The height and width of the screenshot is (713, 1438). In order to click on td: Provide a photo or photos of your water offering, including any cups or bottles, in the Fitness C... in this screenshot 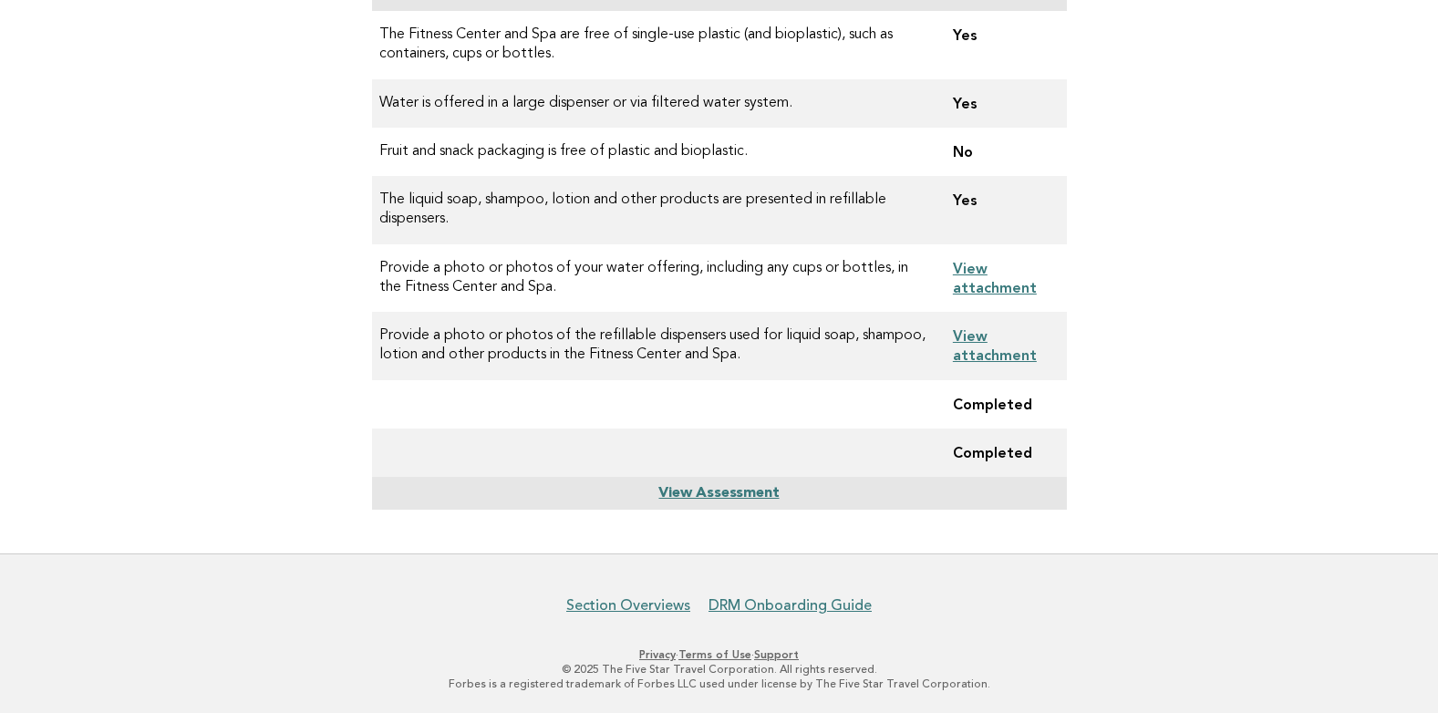, I will do `click(655, 278)`.